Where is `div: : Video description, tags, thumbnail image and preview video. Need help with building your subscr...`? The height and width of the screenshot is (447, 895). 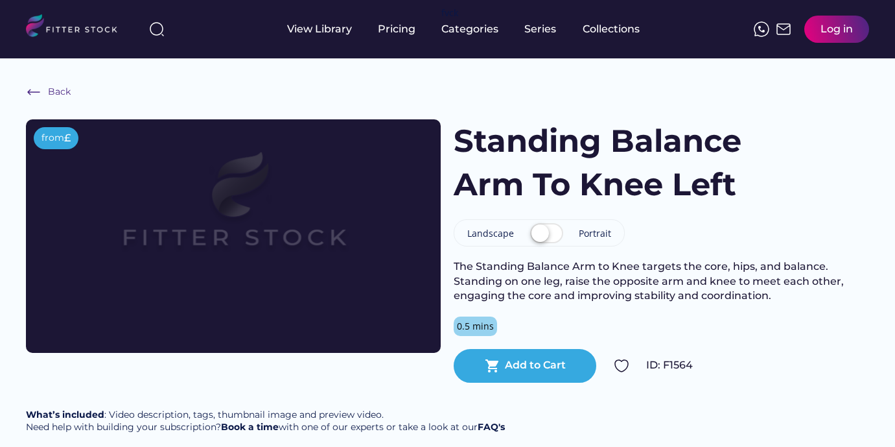 div: : Video description, tags, thumbnail image and preview video. Need help with building your subscr... is located at coordinates (265, 421).